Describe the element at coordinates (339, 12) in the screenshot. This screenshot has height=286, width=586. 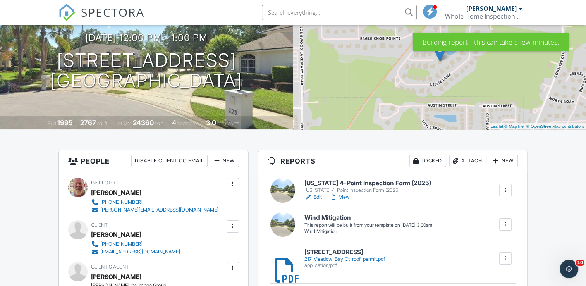
I see `input: Search everything...` at that location.